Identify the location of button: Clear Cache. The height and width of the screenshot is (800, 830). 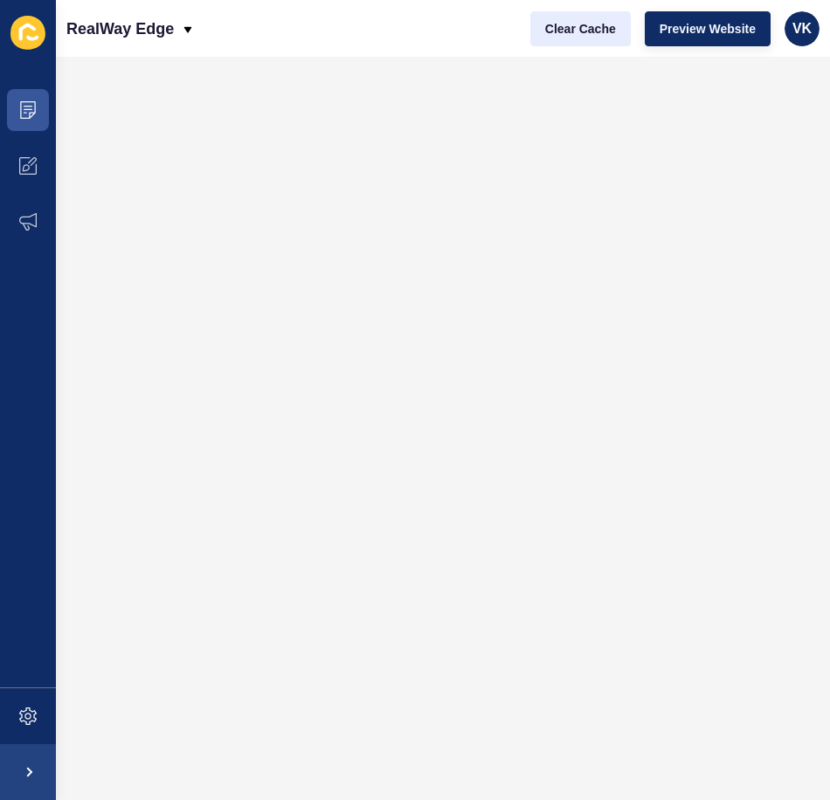
(580, 29).